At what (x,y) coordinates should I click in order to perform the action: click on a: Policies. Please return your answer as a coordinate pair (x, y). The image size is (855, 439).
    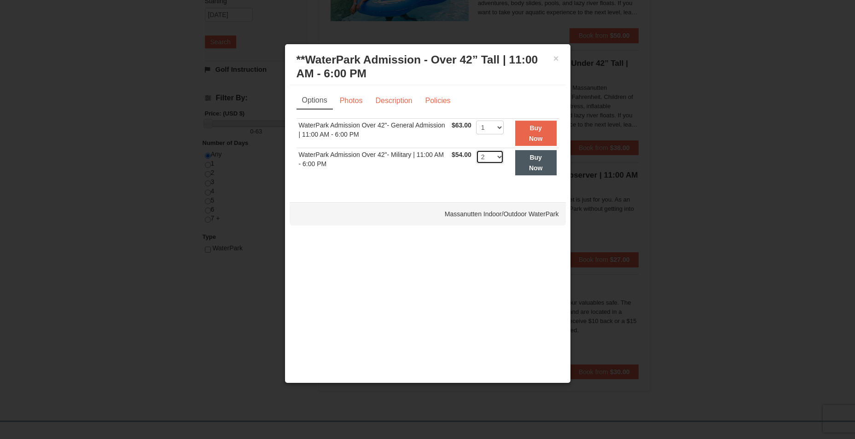
    Looking at the image, I should click on (438, 101).